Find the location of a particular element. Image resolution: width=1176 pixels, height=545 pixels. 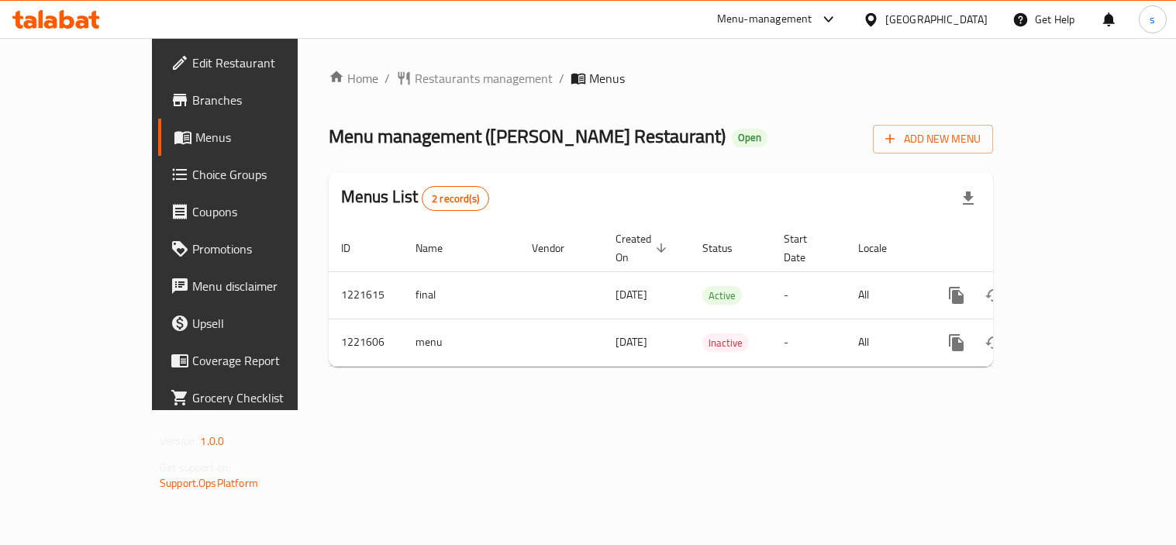

span: Inactive is located at coordinates (726, 343).